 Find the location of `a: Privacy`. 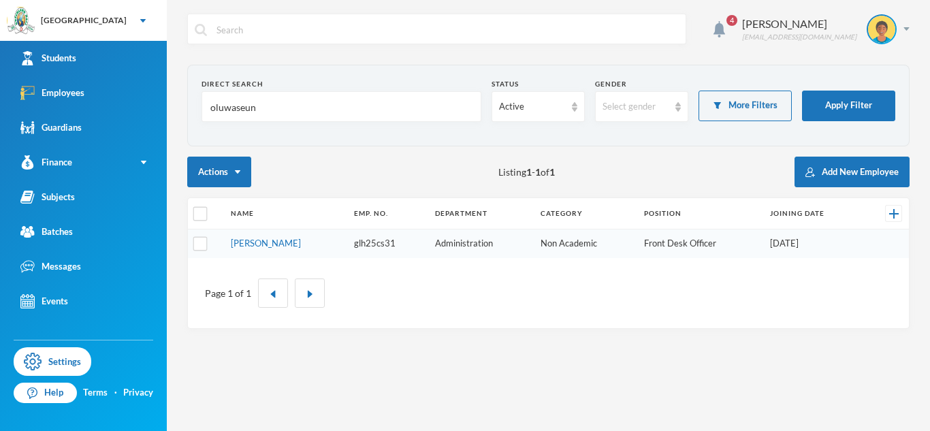

a: Privacy is located at coordinates (138, 393).